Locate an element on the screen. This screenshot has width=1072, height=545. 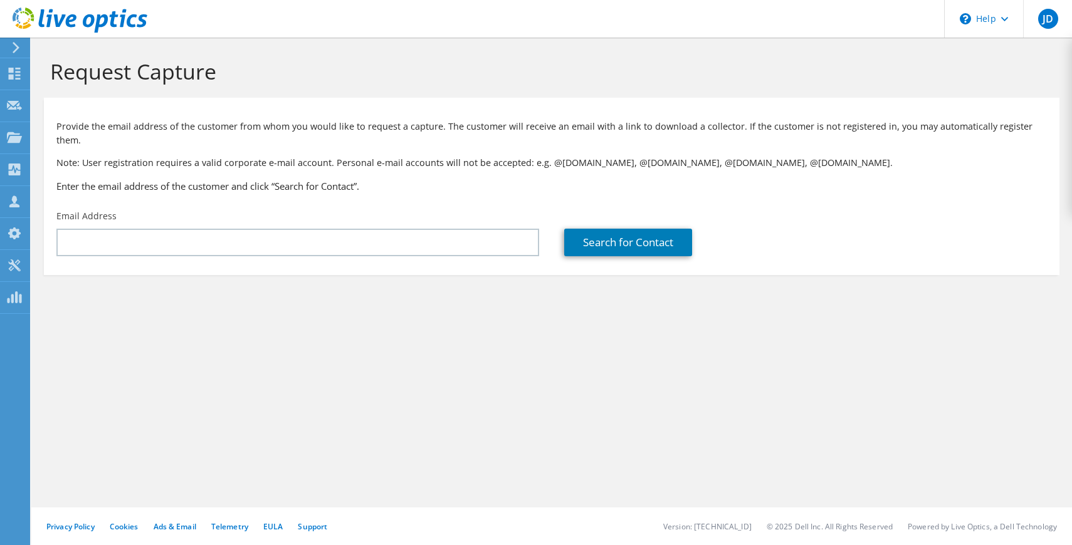
a: Privacy Policy is located at coordinates (70, 526).